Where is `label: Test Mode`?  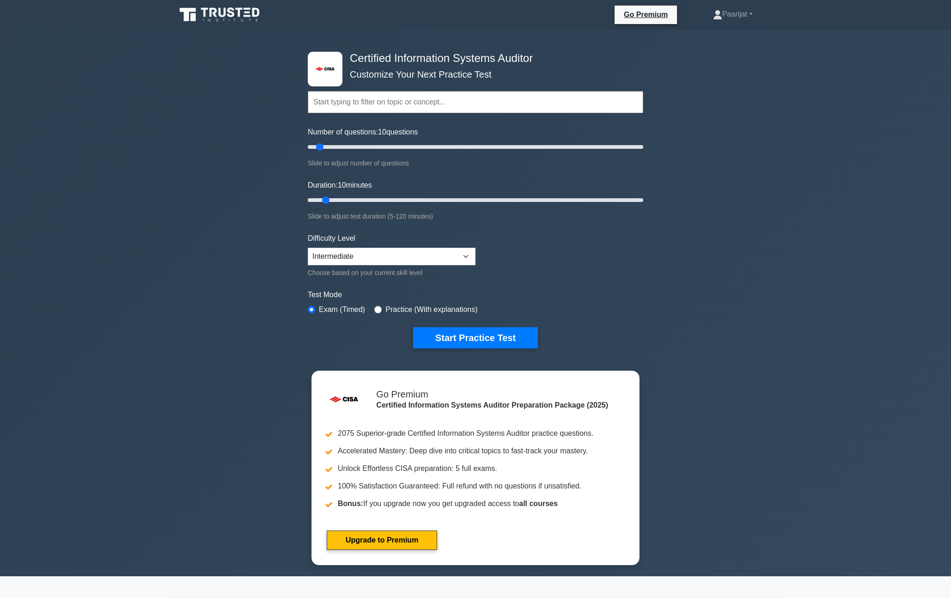
label: Test Mode is located at coordinates (475, 295).